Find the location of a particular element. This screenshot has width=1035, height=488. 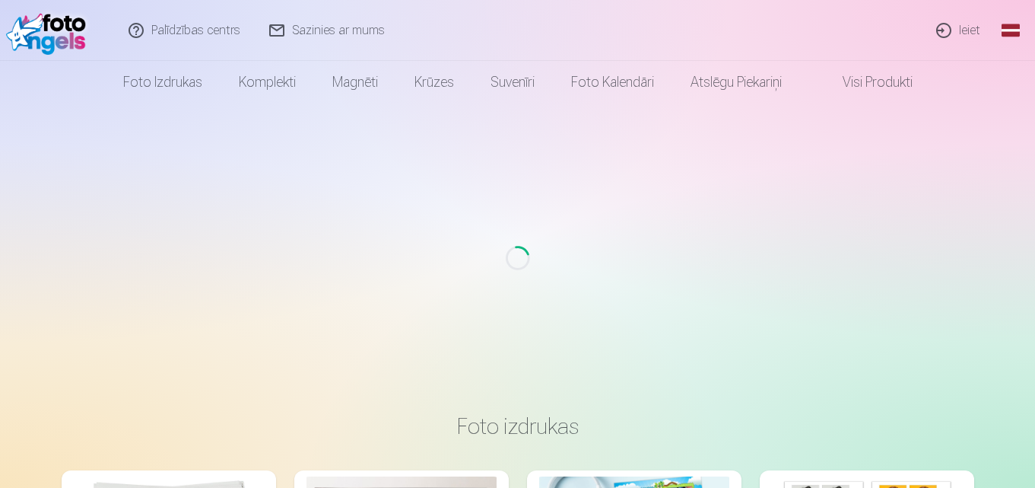

img: /fa1 is located at coordinates (49, 30).